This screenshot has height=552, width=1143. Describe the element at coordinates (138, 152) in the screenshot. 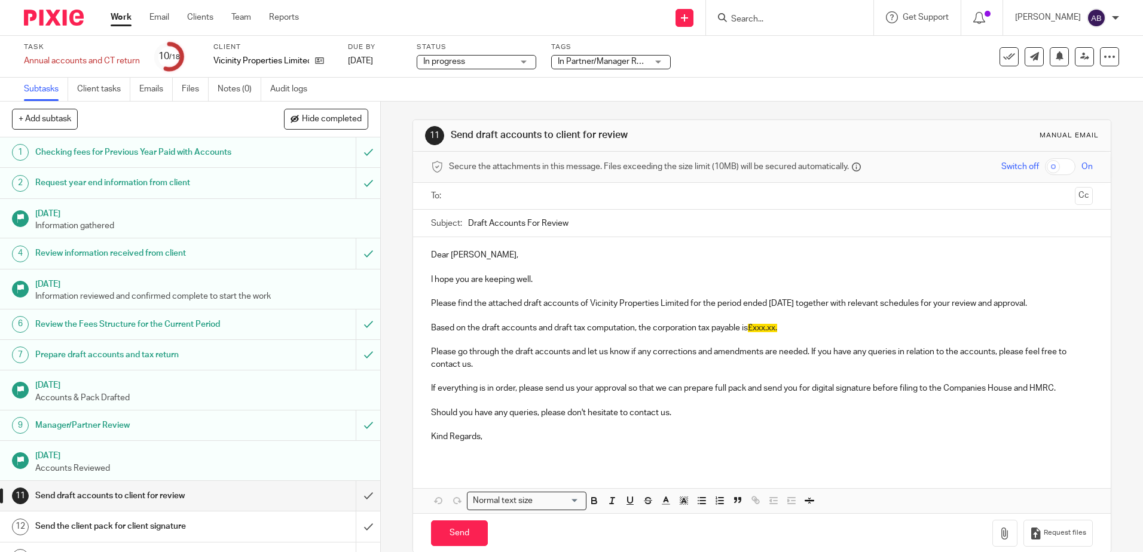

I see `h1: Checking fees for Previous Year Paid with Accounts` at that location.